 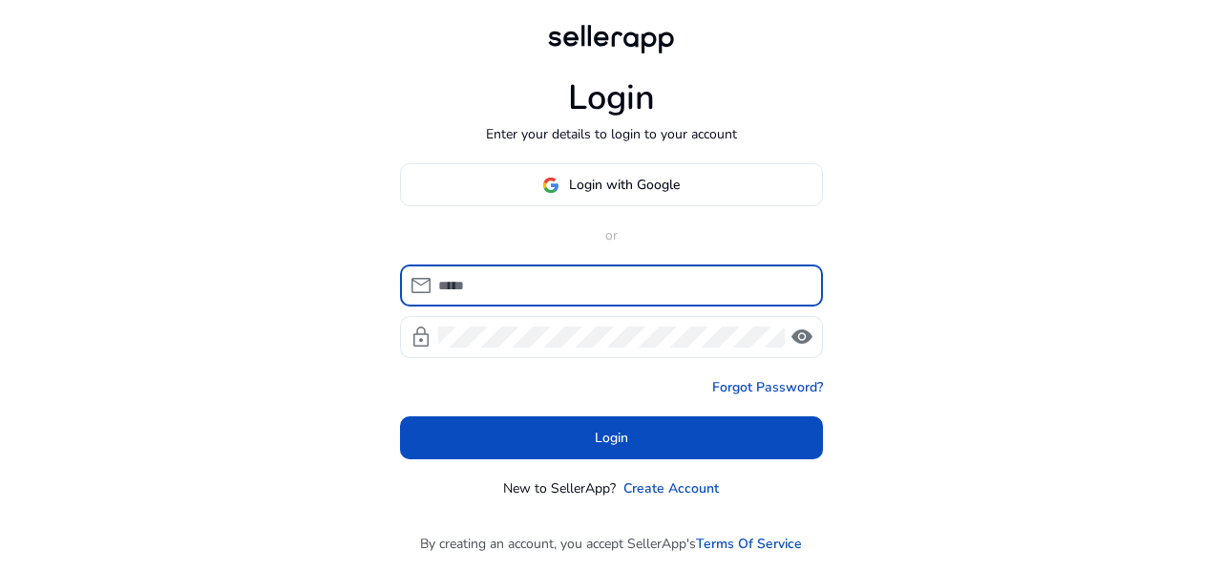 I want to click on h1: Login, so click(x=611, y=97).